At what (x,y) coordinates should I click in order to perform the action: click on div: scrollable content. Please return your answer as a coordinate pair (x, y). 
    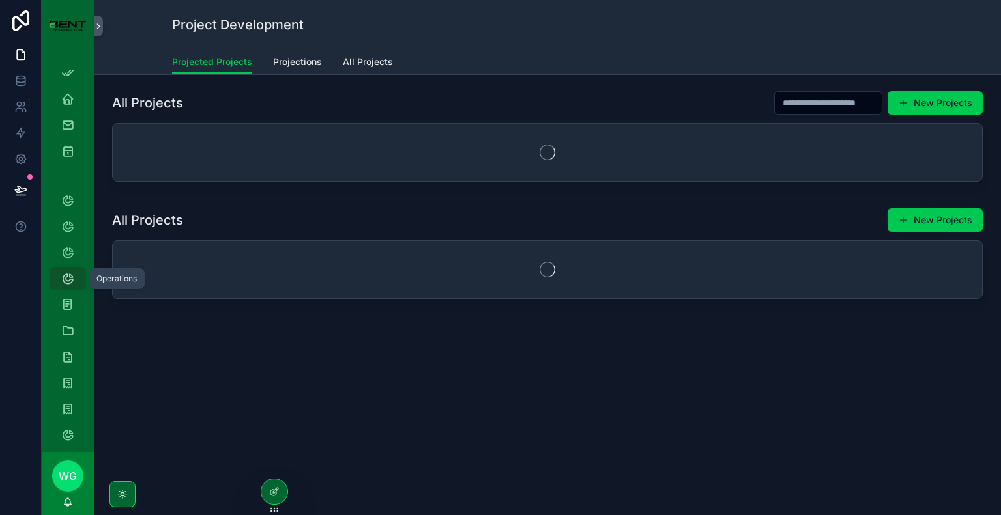
    Looking at the image, I should click on (68, 252).